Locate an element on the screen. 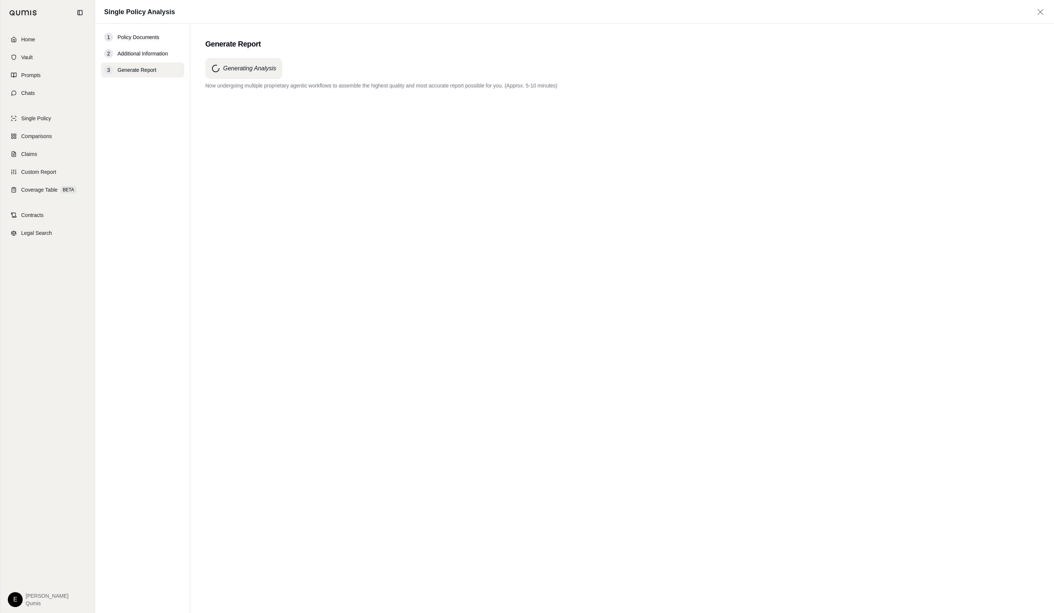 This screenshot has width=1054, height=613. span: Contracts is located at coordinates (32, 215).